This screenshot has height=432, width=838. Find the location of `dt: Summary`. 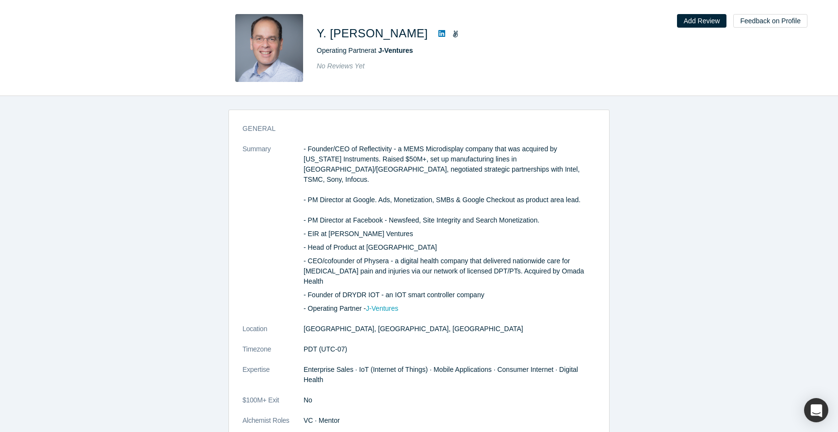

dt: Summary is located at coordinates (273, 234).